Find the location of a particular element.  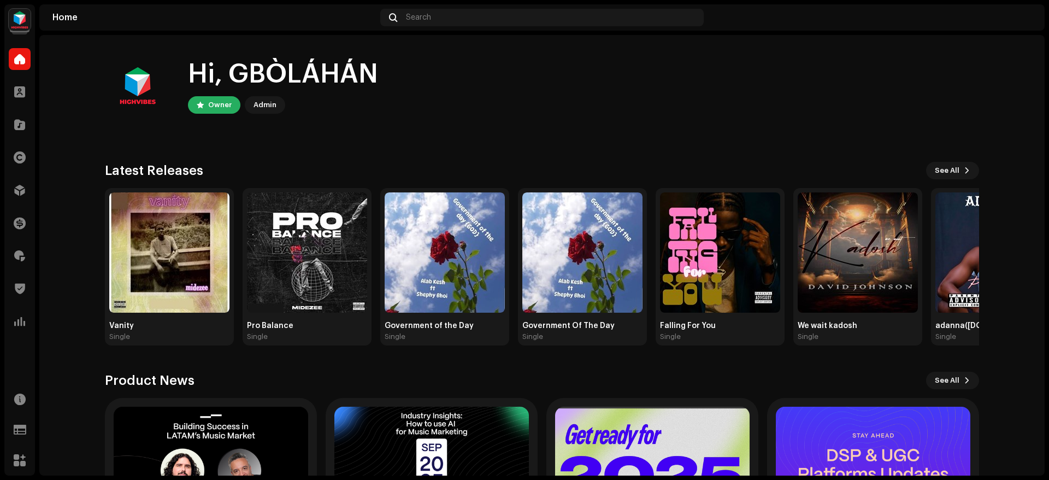

div: We wait kadosh is located at coordinates (858, 326).